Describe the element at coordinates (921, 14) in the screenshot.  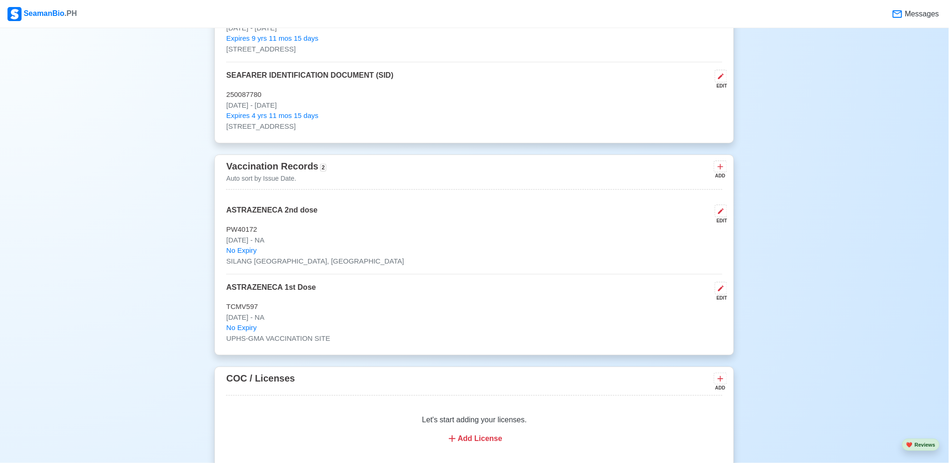
I see `span: Messages` at that location.